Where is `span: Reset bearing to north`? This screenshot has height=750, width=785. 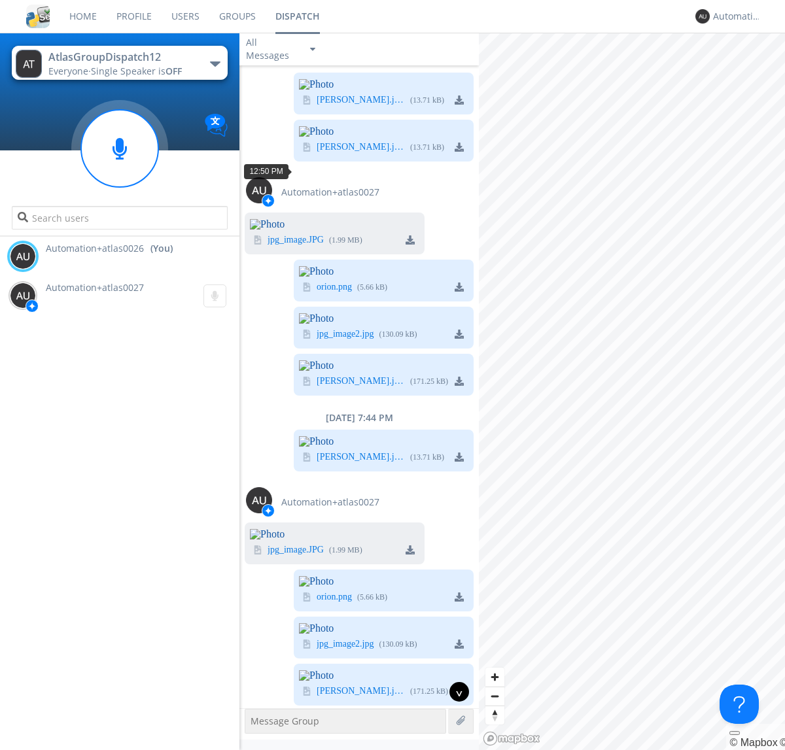
span: Reset bearing to north is located at coordinates (494, 716).